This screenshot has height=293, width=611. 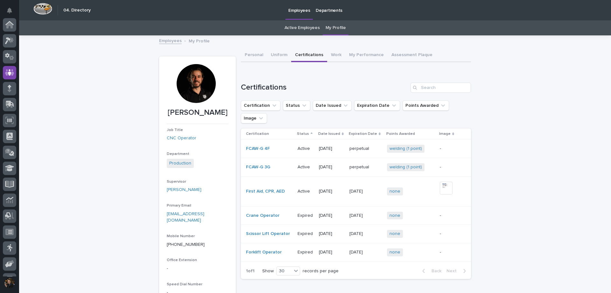 What do you see at coordinates (336, 55) in the screenshot?
I see `button: Work` at bounding box center [336, 55].